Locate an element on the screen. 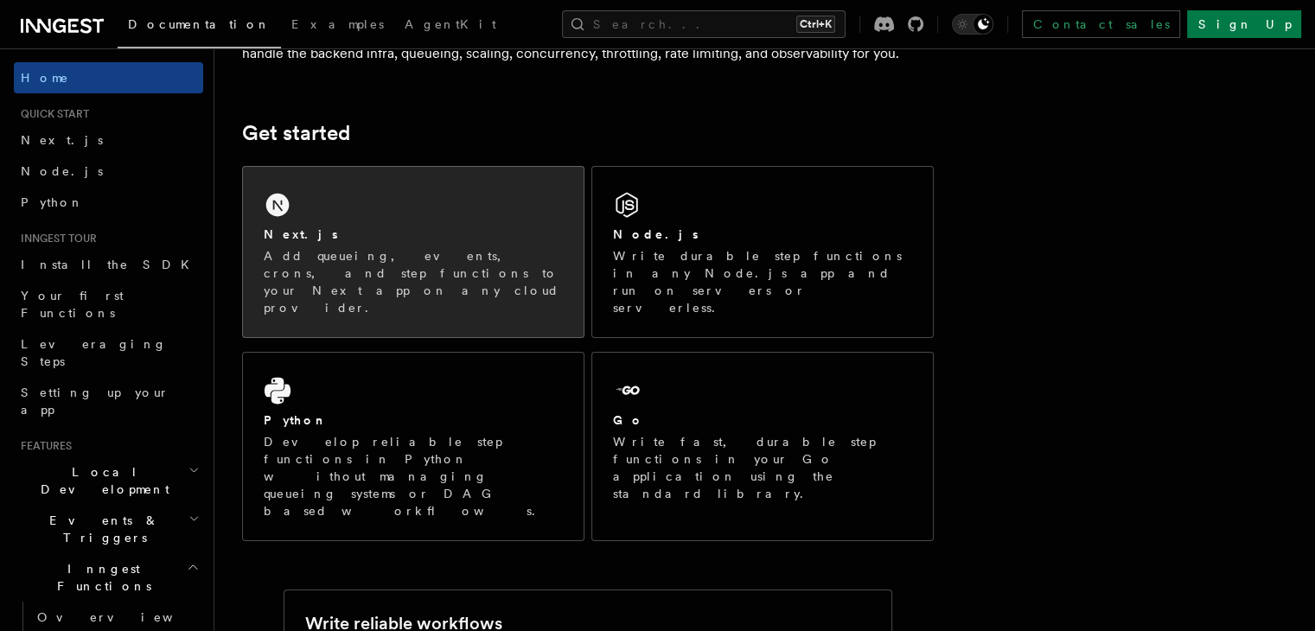  p: Develop reliable step functions in Python without managing queueing systems or DAG based workflows. is located at coordinates (413, 476).